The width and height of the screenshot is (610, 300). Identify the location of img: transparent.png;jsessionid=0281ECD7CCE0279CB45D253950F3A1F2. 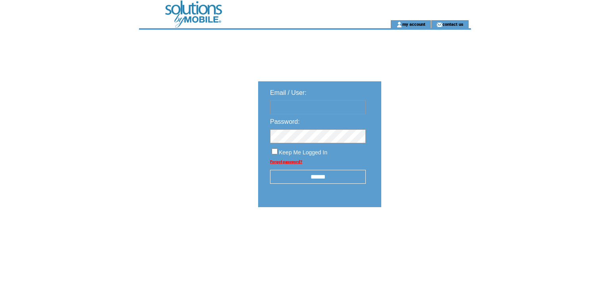
(424, 232).